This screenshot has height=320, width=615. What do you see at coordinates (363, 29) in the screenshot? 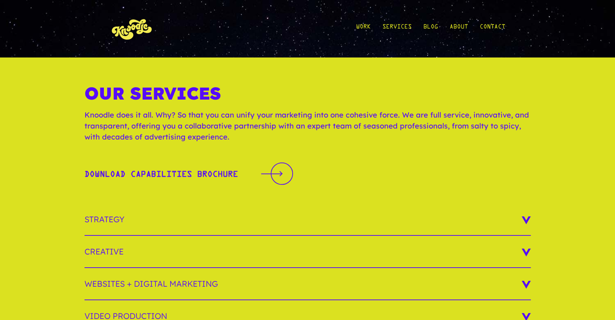
I see `a: Work` at bounding box center [363, 29].